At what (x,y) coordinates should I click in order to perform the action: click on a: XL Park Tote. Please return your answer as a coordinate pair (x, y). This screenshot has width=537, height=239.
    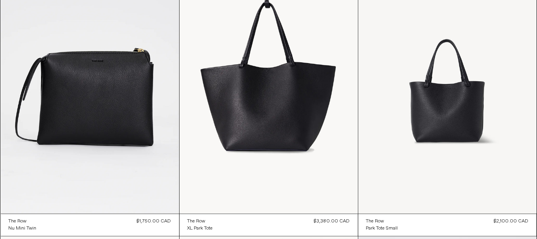
    Looking at the image, I should click on (200, 229).